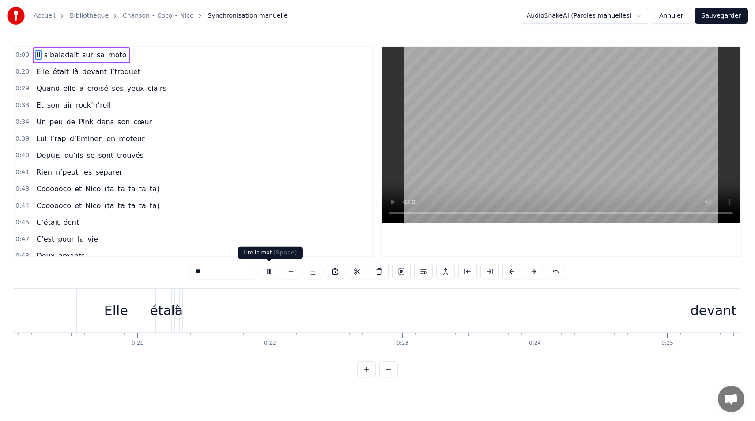 Image resolution: width=755 pixels, height=421 pixels. I want to click on span: air, so click(68, 105).